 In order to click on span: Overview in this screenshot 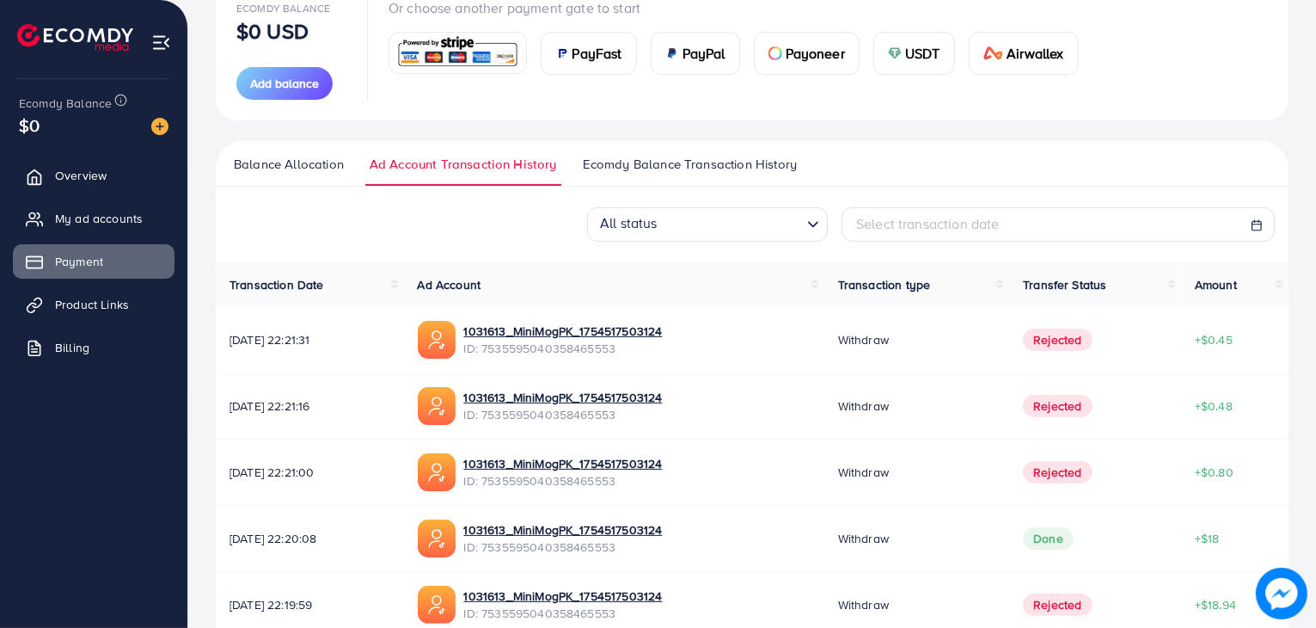, I will do `click(81, 175)`.